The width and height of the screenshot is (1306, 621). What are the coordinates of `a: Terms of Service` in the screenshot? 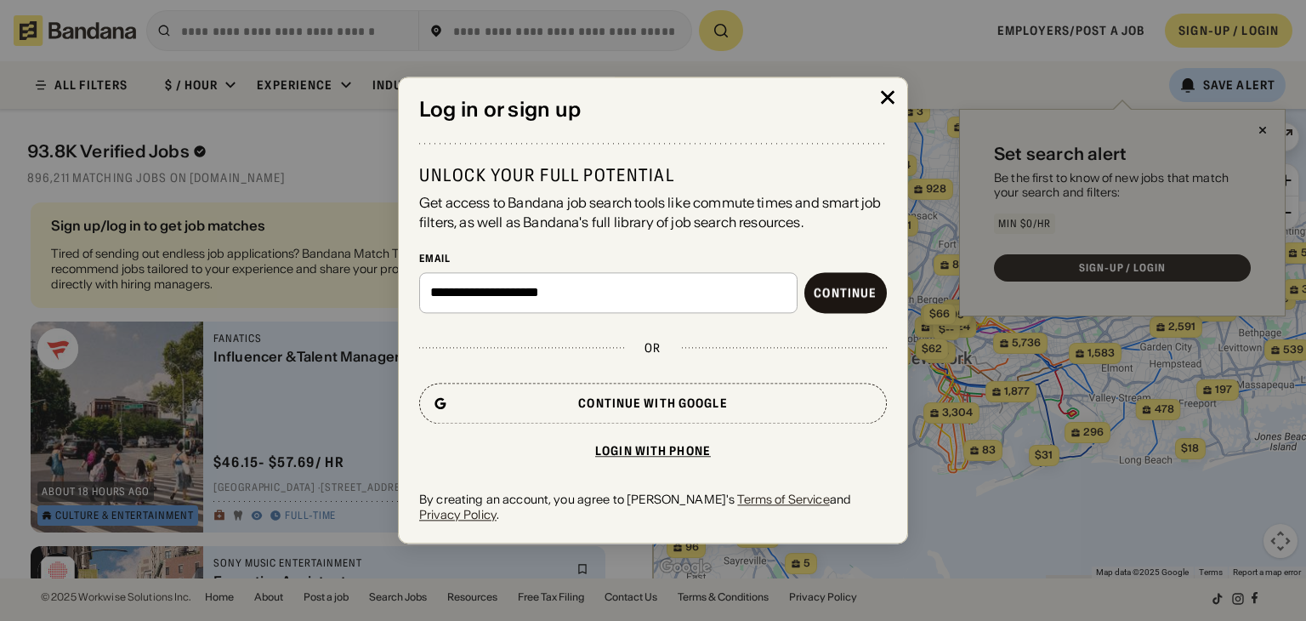 It's located at (783, 499).